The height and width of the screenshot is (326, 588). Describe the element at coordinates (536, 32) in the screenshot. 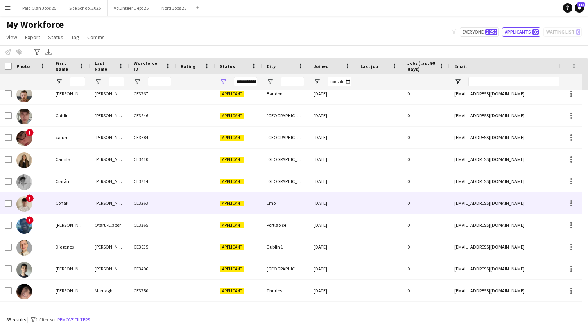

I see `span: 85` at that location.